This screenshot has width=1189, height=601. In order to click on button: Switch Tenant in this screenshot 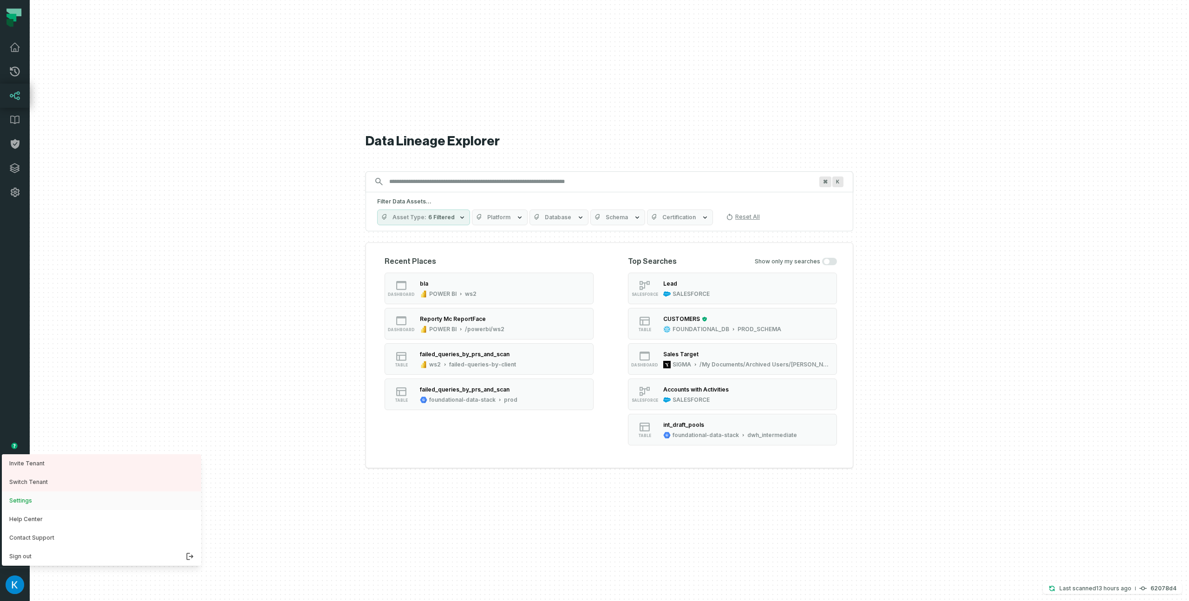, I will do `click(101, 482)`.